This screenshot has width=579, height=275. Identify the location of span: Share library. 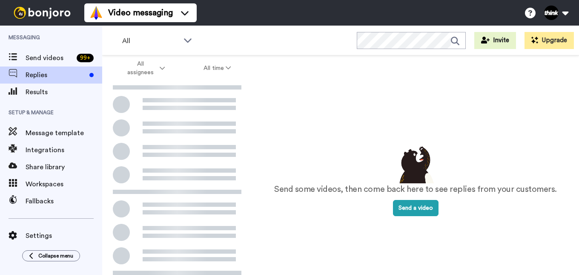
(64, 167).